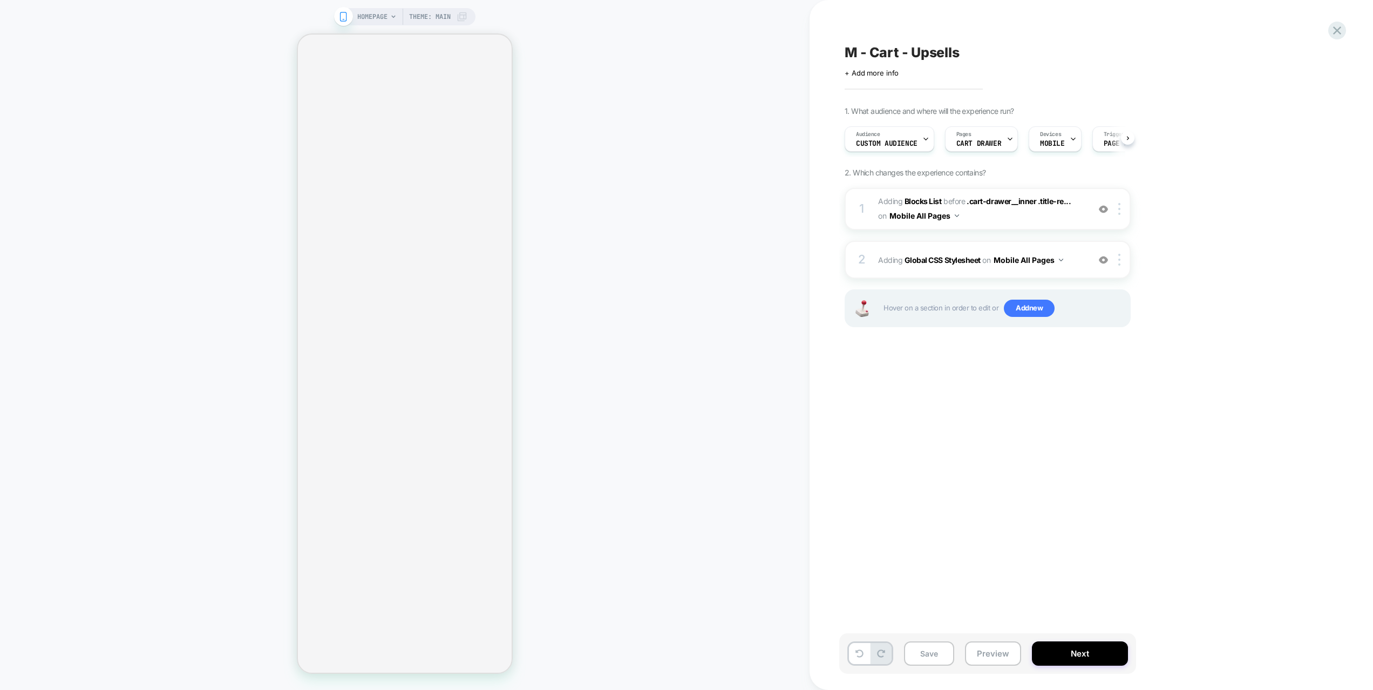 The image size is (1373, 690). Describe the element at coordinates (862, 308) in the screenshot. I see `img: Joystick` at that location.